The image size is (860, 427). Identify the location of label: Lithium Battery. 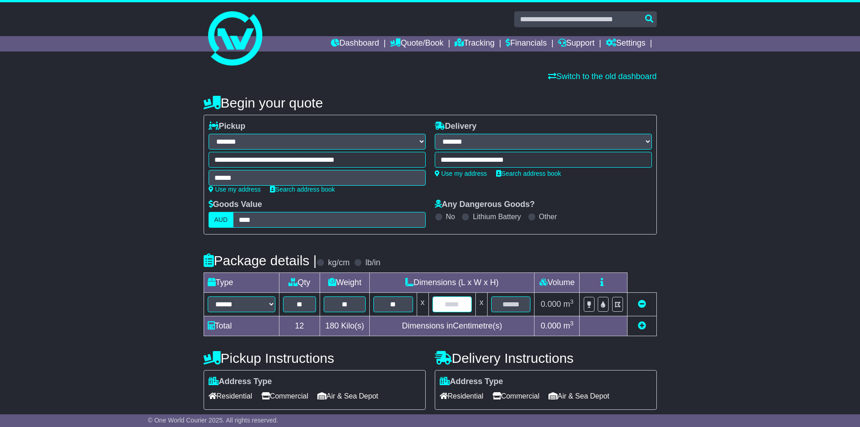
(497, 216).